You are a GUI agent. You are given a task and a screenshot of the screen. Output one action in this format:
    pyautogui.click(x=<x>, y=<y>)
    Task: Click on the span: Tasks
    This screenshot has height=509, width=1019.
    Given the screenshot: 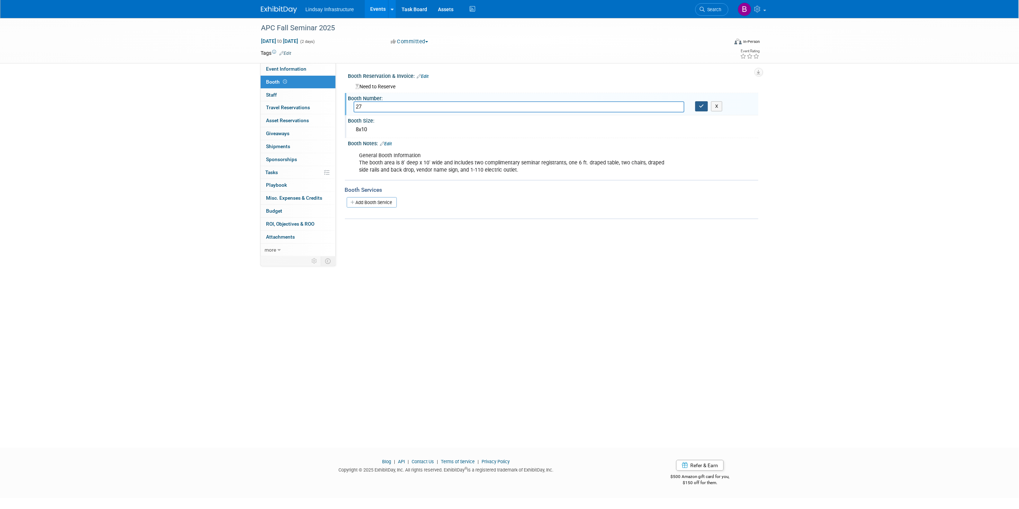 What is the action you would take?
    pyautogui.click(x=272, y=172)
    